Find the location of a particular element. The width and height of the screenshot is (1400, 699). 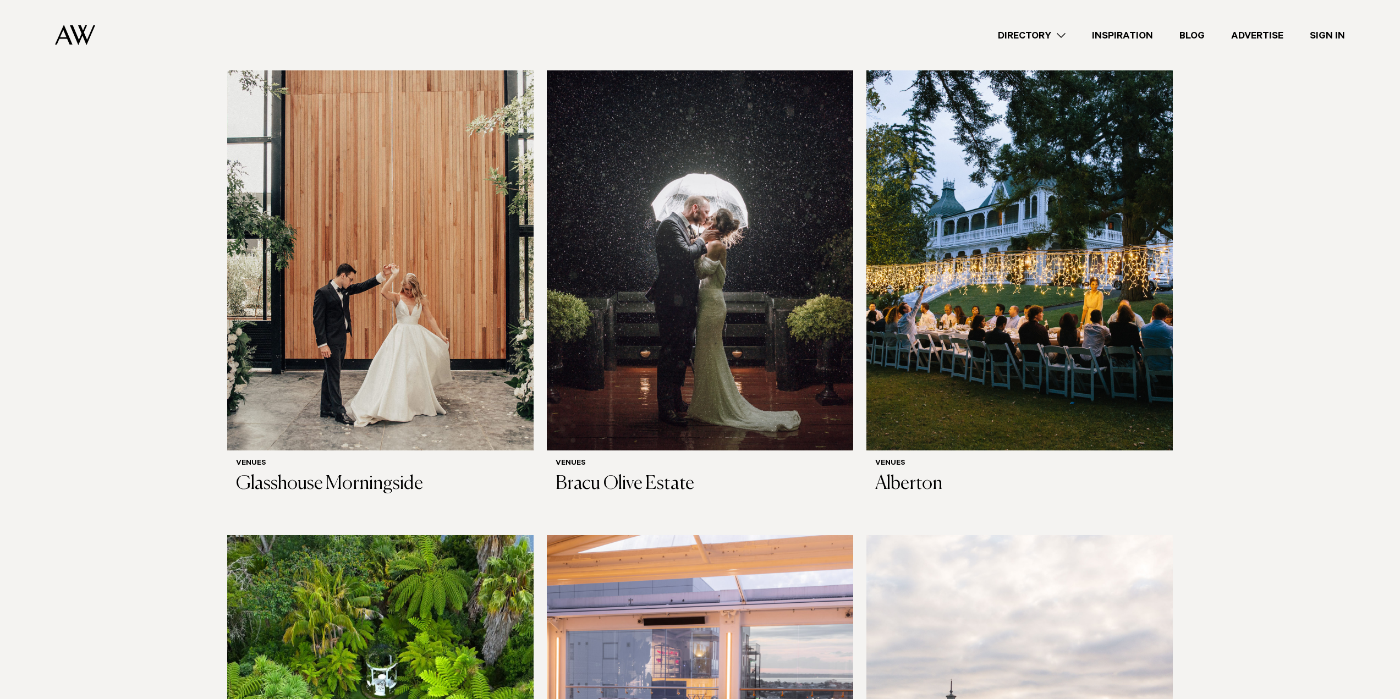

a: Fairy lights wedding reception Venues Alberton is located at coordinates (1020, 271).